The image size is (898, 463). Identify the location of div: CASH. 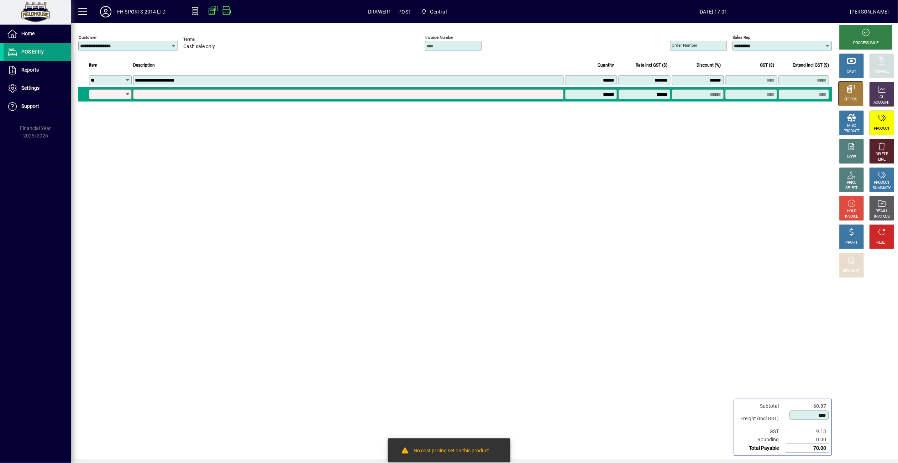
(852, 72).